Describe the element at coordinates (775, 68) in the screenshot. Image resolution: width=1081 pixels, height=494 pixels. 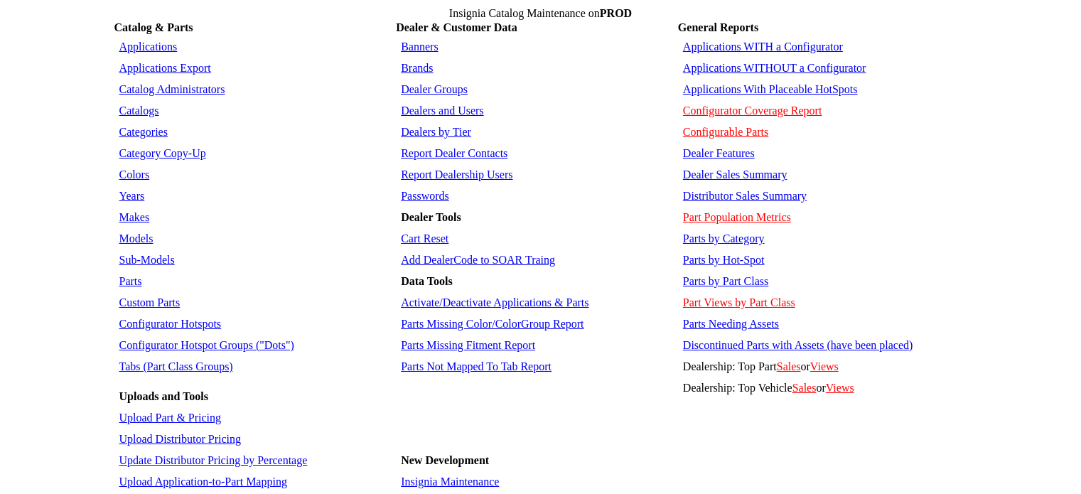
I see `a: Applications WITHOUT a Configurator` at that location.